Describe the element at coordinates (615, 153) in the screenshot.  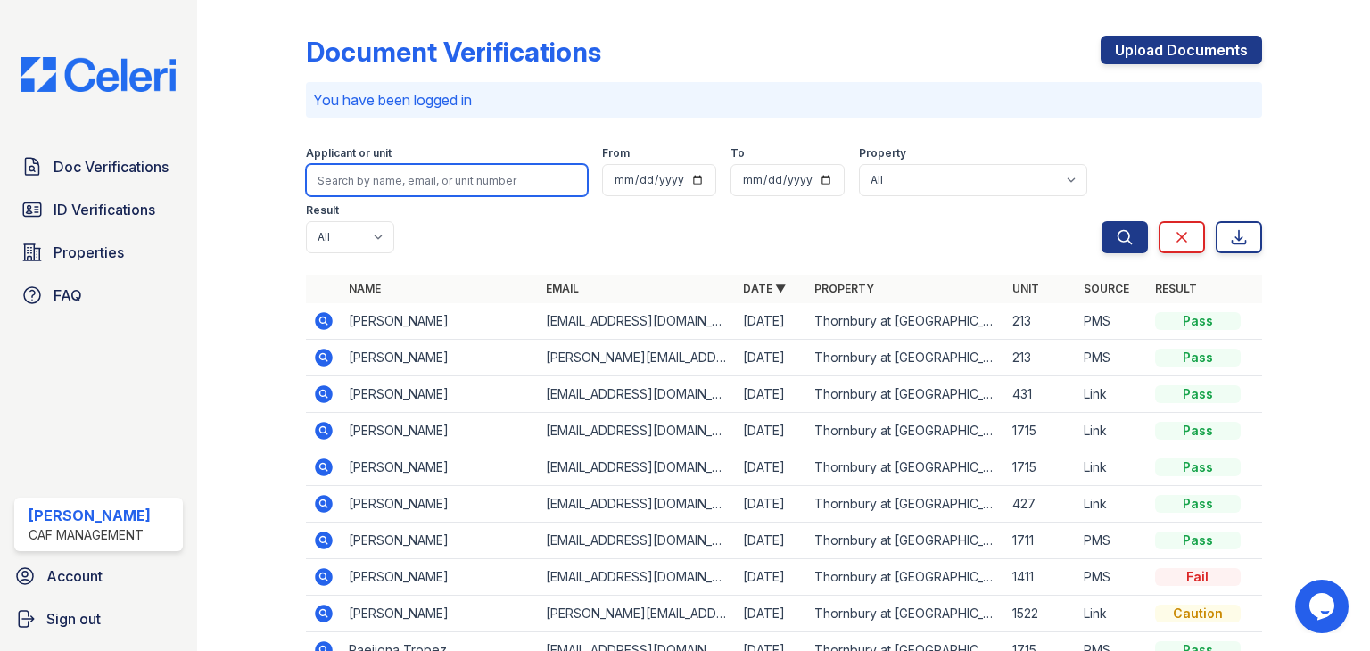
I see `label: From` at that location.